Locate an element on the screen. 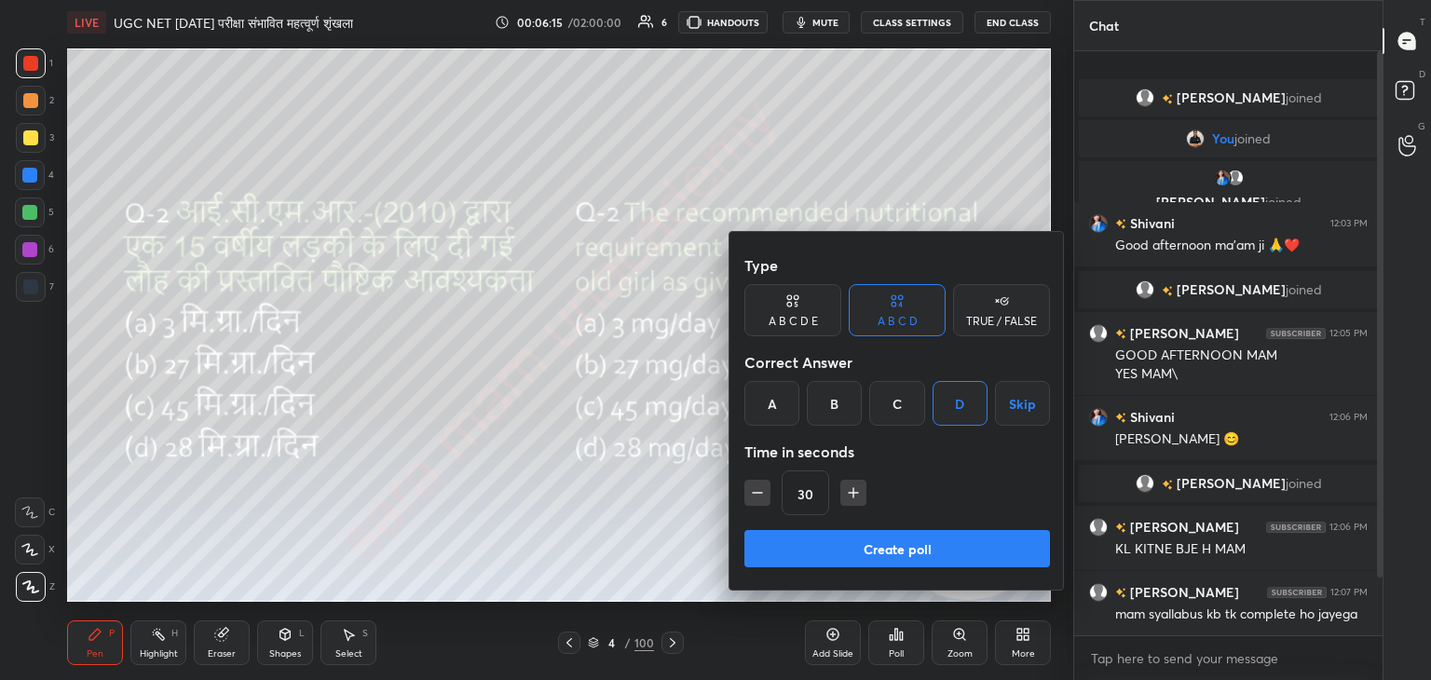 This screenshot has height=680, width=1431. div: A B C D is located at coordinates (897, 321).